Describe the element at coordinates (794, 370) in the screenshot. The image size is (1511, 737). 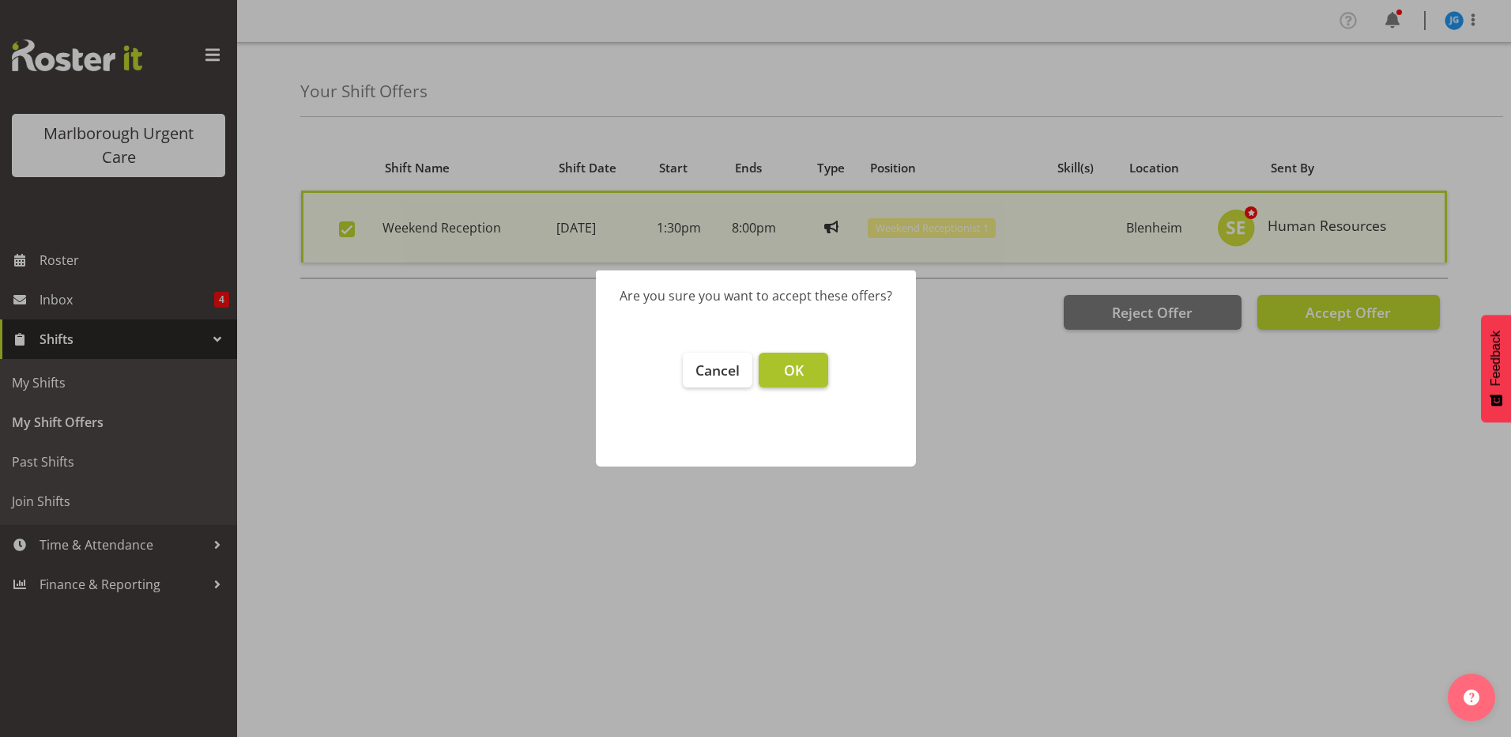
I see `span: OK` at that location.